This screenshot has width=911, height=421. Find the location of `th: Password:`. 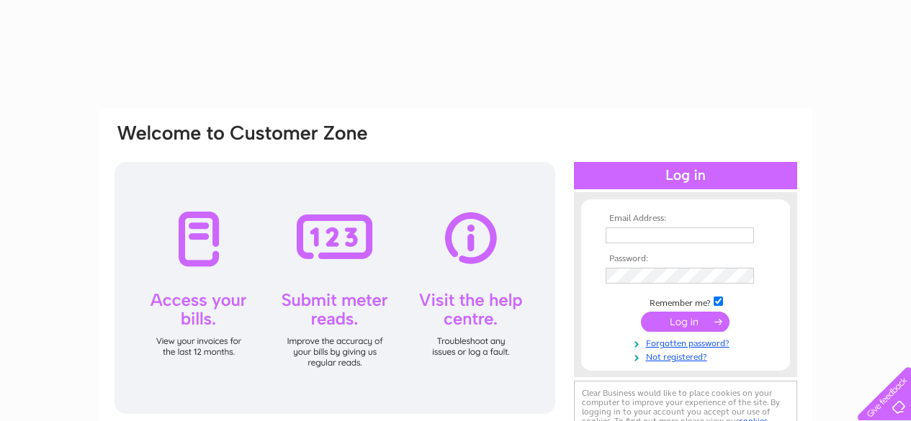

th: Password: is located at coordinates (685, 259).